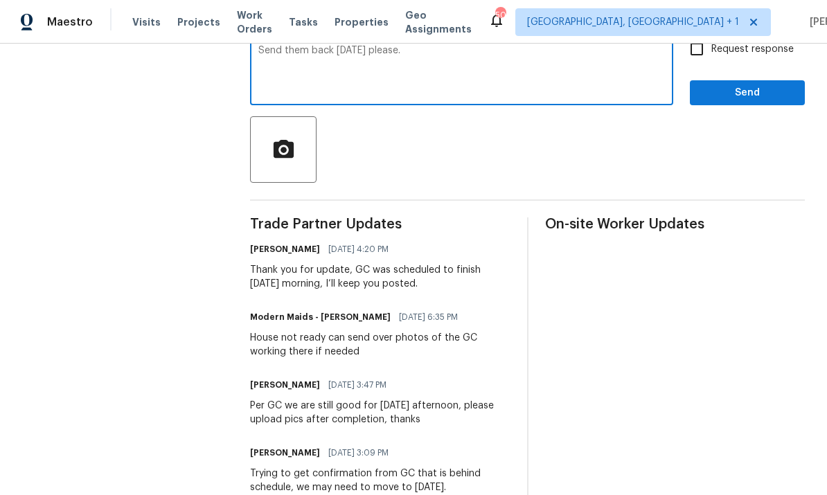 The image size is (827, 495). Describe the element at coordinates (439, 22) in the screenshot. I see `span: Geo Assignments` at that location.